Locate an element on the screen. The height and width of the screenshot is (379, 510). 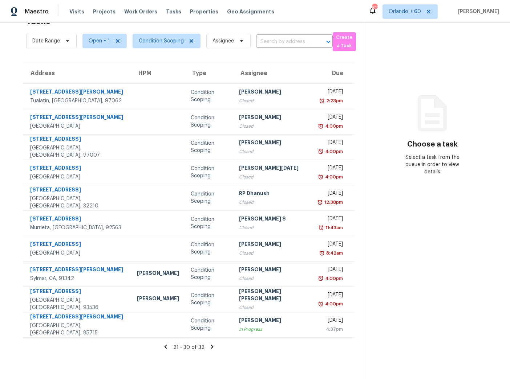
input: Search by address is located at coordinates (284, 42).